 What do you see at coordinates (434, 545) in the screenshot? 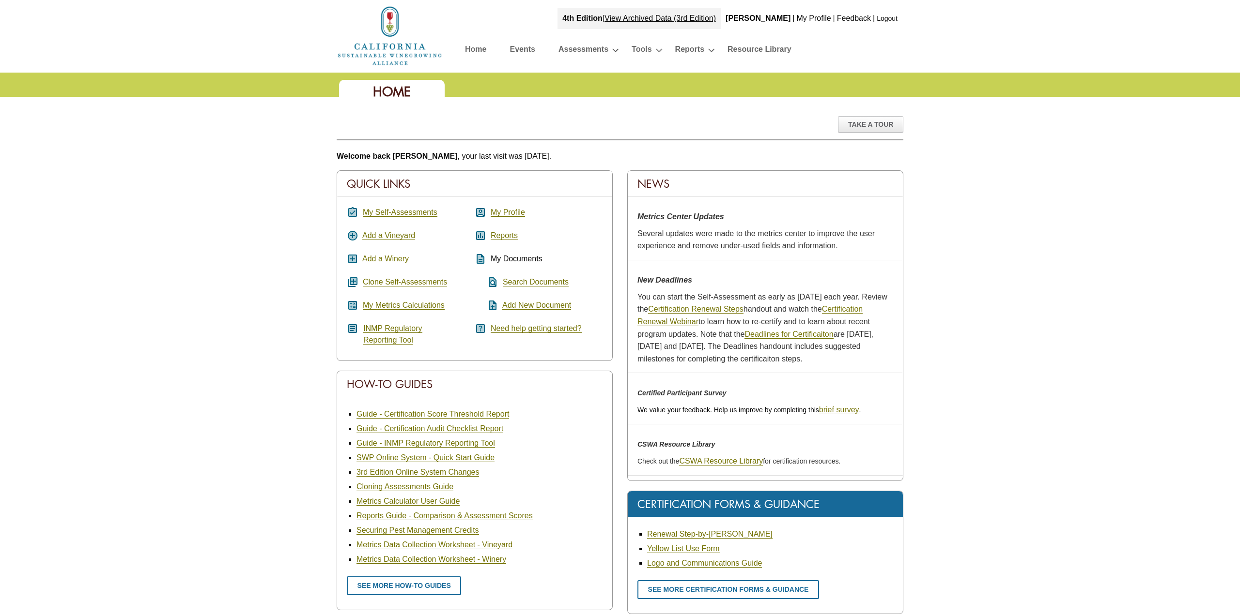
I see `a: Metrics Data Collection Worksheet - Vineyard` at bounding box center [434, 545].